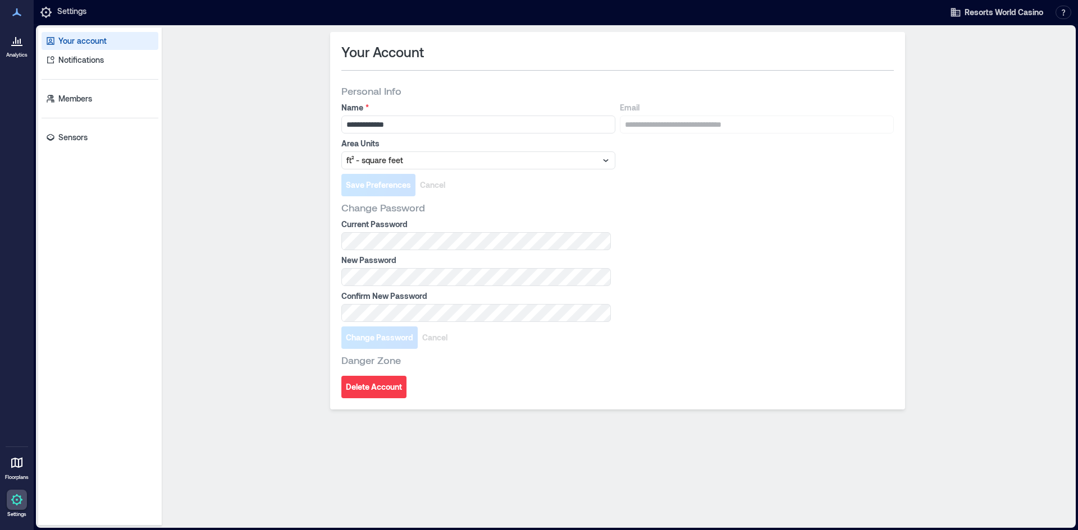 This screenshot has height=530, width=1078. I want to click on p: Analytics, so click(17, 55).